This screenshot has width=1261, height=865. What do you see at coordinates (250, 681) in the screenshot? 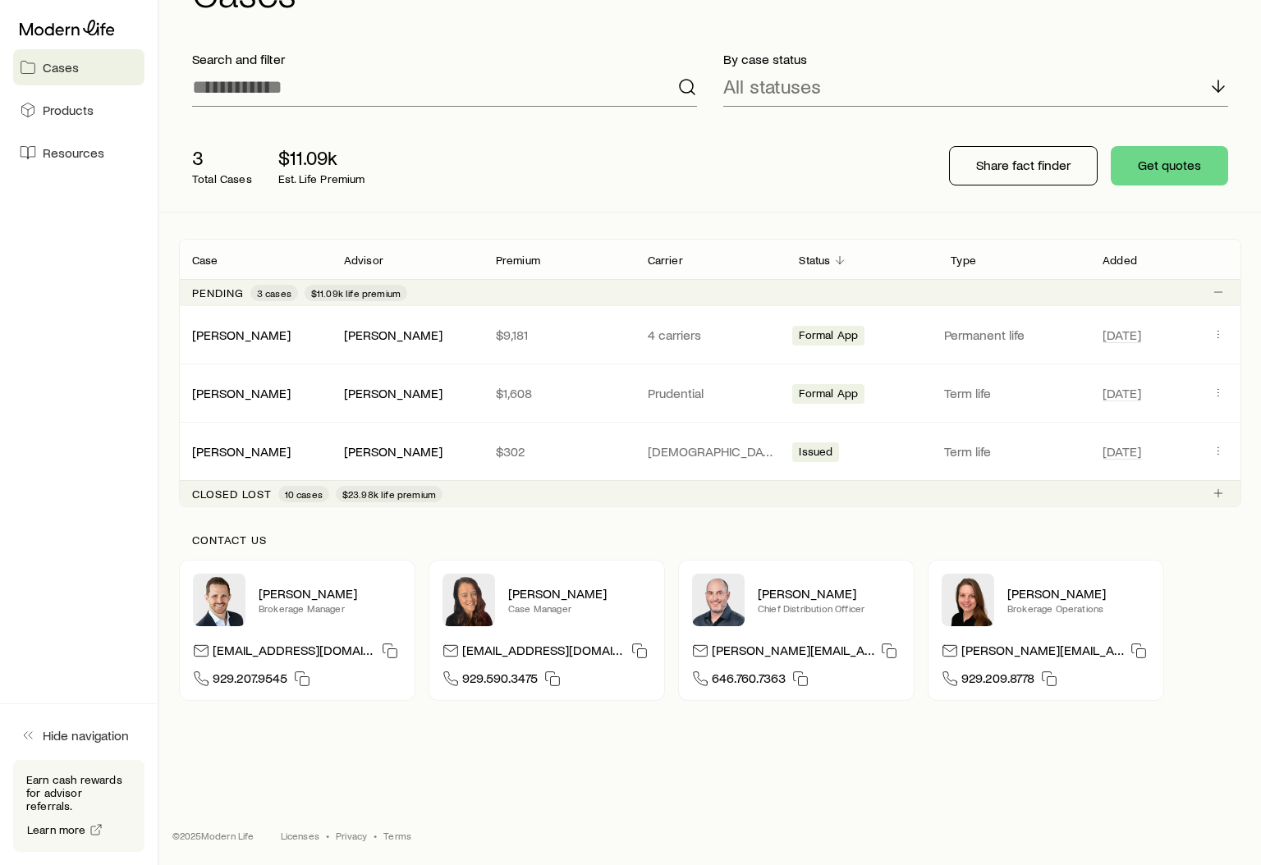
I see `span: 929.207.9545` at bounding box center [250, 681].